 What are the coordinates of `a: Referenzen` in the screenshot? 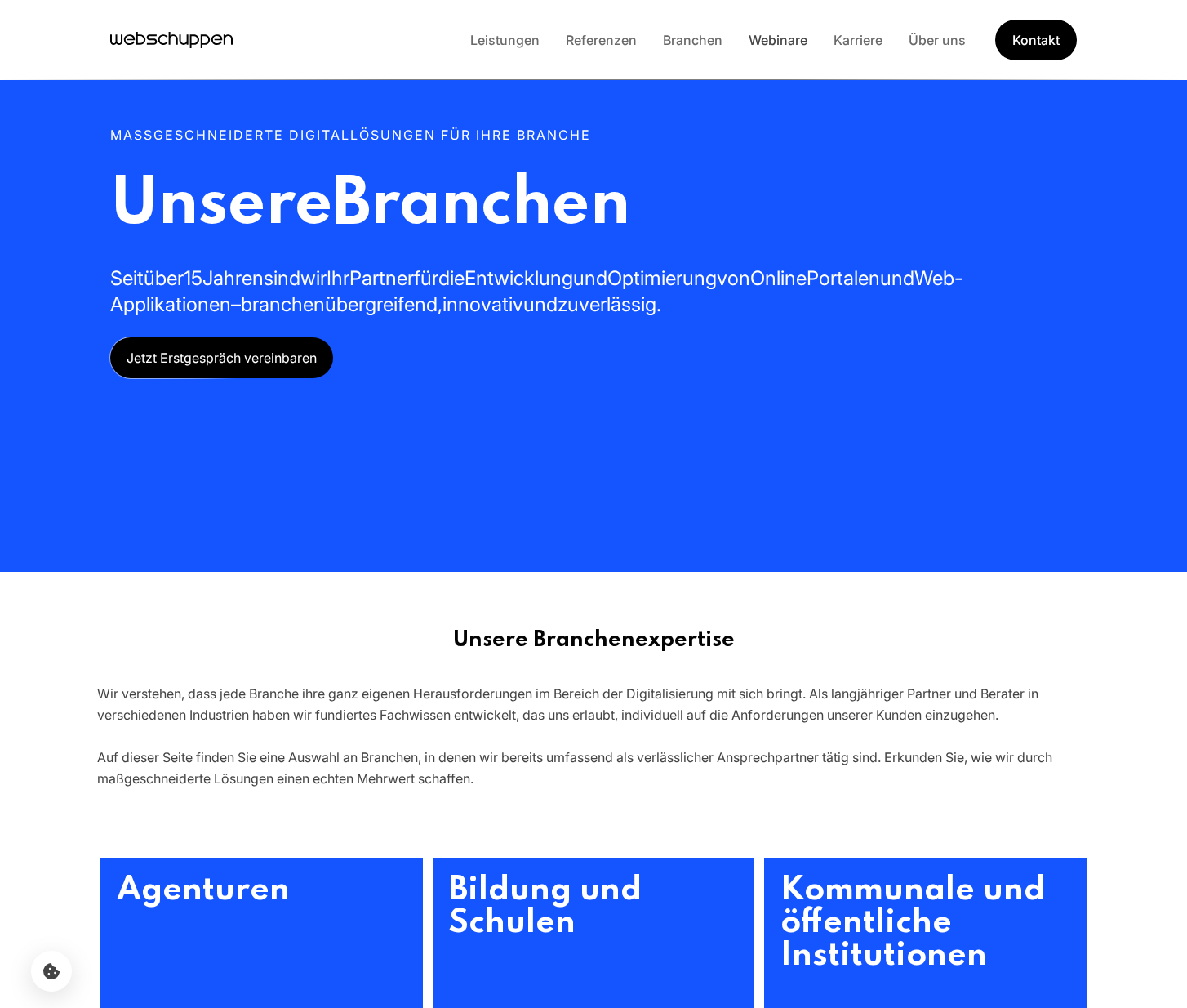 It's located at (601, 40).